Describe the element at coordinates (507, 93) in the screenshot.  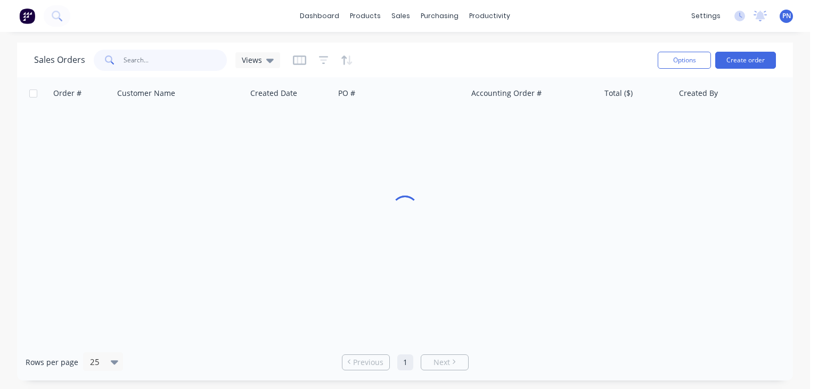
I see `div: Accounting Order #` at that location.